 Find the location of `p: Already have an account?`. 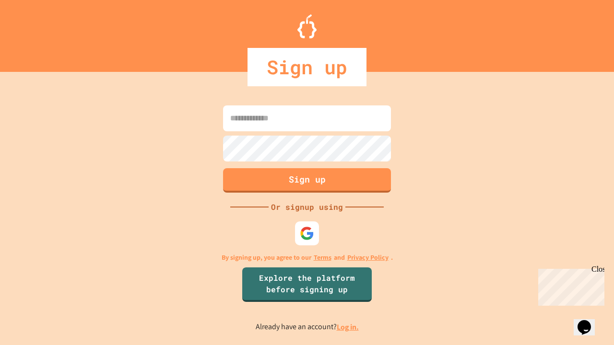

p: Already have an account? is located at coordinates (307, 327).